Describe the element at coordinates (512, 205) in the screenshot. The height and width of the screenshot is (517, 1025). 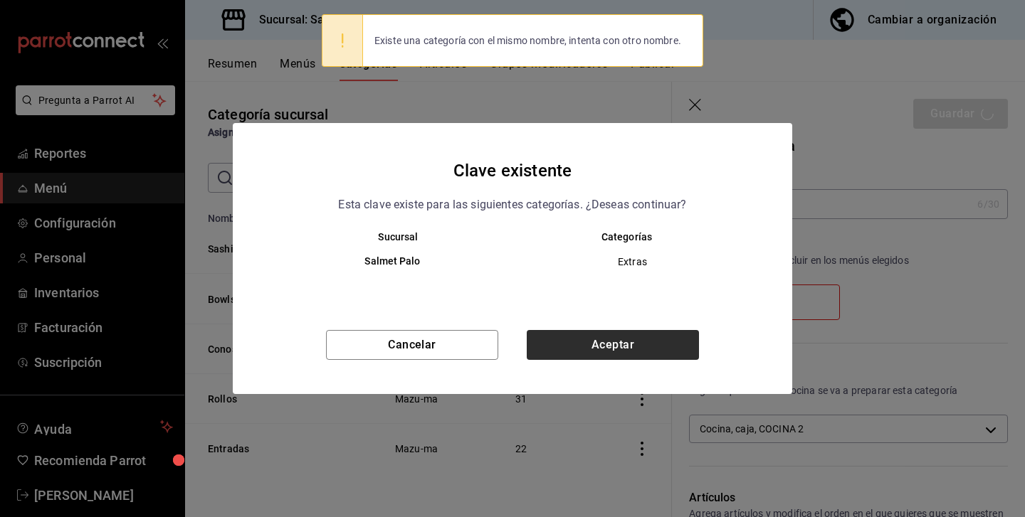
I see `p: Esta clave existe para las siguientes categorías. ¿Deseas continuar?` at that location.